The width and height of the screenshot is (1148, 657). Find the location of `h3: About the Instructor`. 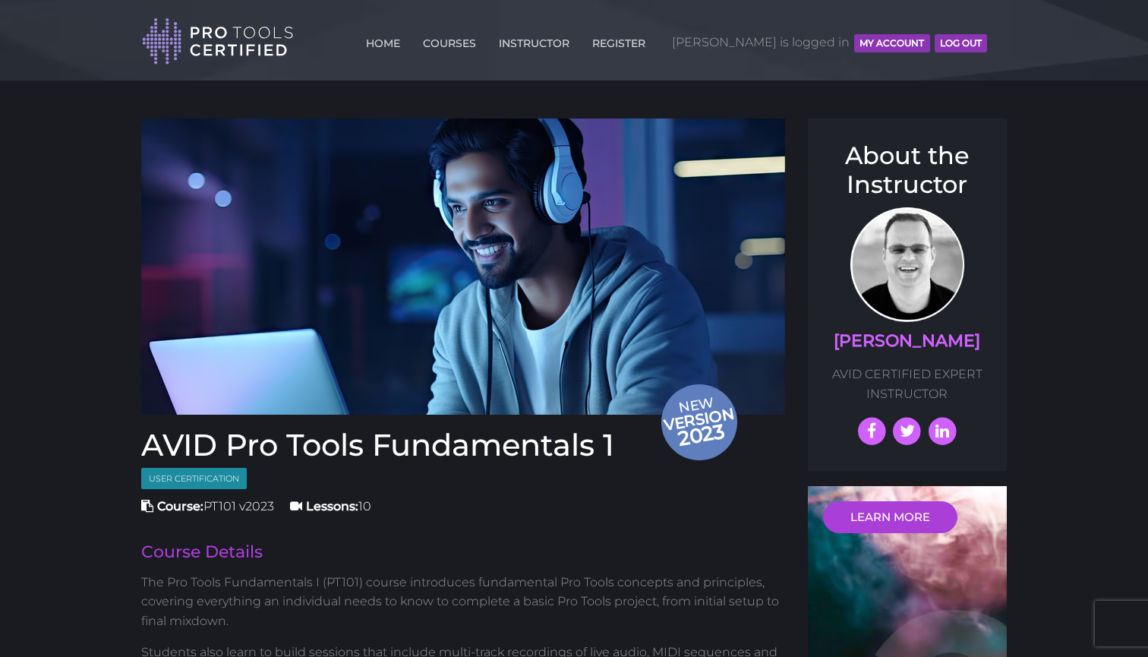

h3: About the Instructor is located at coordinates (907, 170).